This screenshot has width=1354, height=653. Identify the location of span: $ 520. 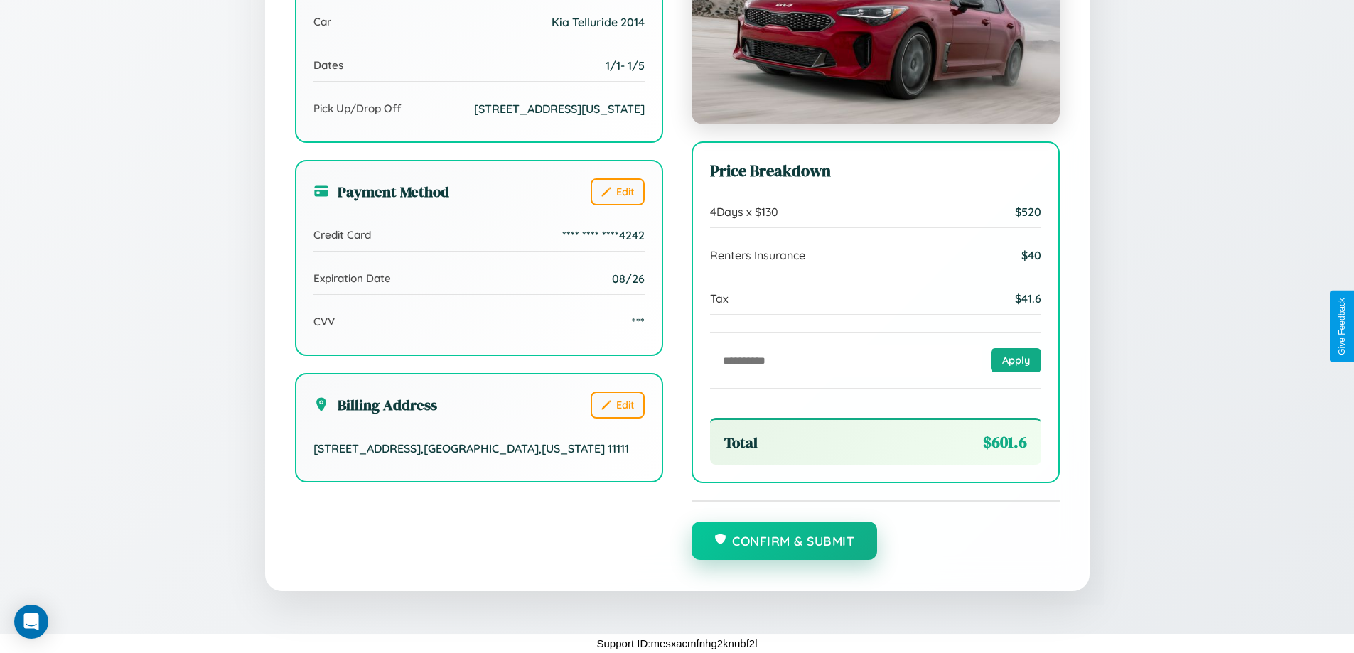
(1028, 212).